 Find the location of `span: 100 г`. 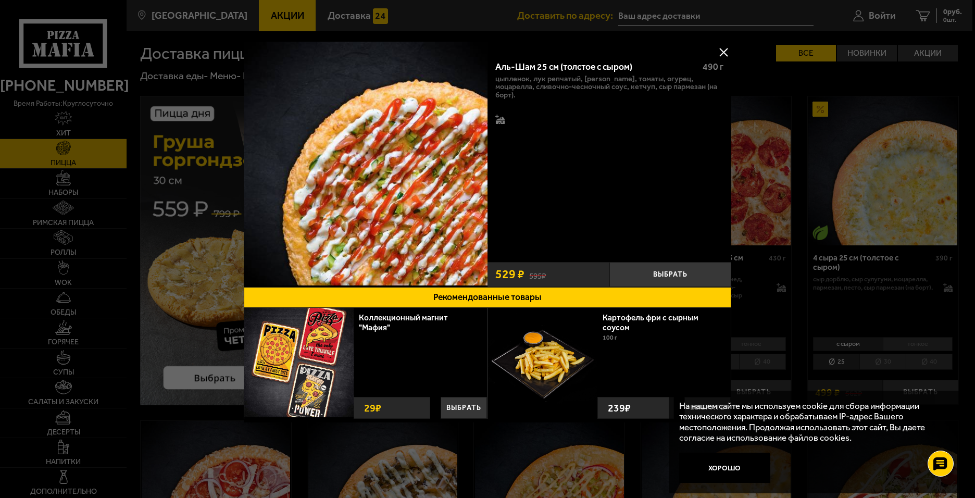

span: 100 г is located at coordinates (610, 337).